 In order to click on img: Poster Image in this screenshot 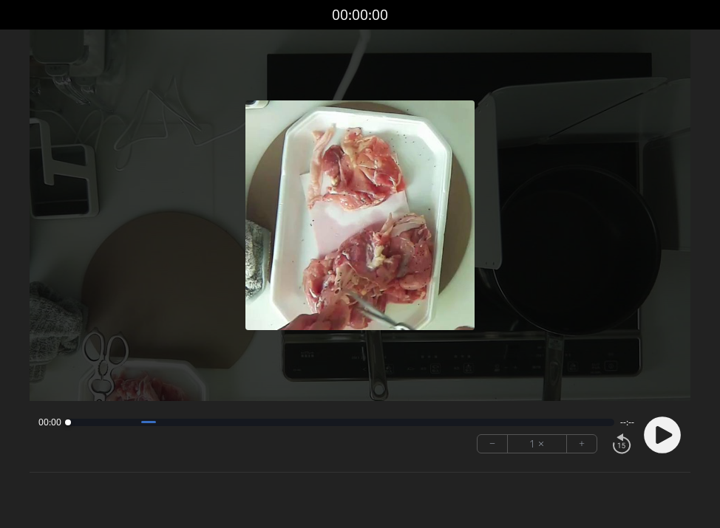, I will do `click(360, 215)`.